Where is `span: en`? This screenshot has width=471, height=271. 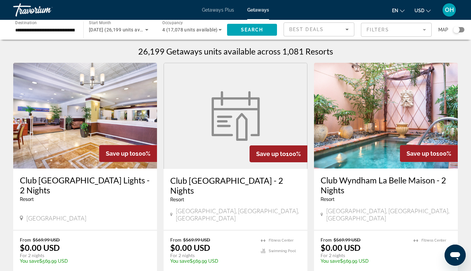 span: en is located at coordinates (395, 11).